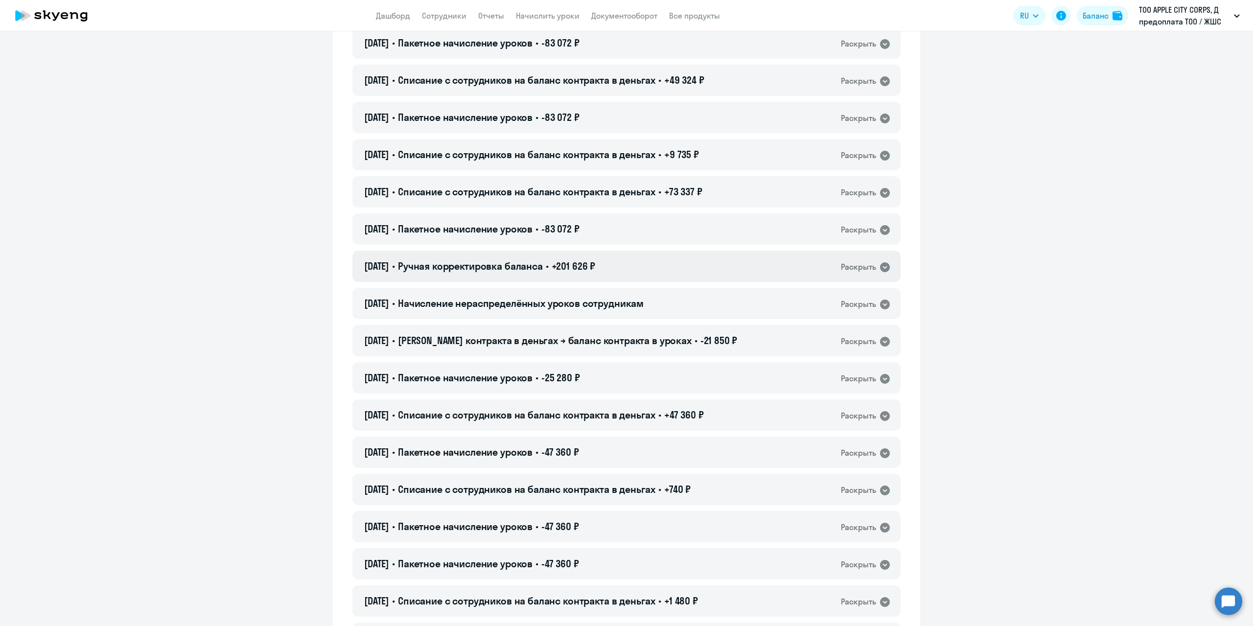  I want to click on span: +47 360 ₽, so click(684, 415).